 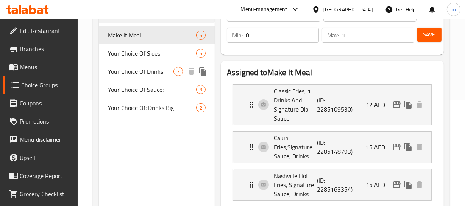 I want to click on a: Coverage Report, so click(x=40, y=176).